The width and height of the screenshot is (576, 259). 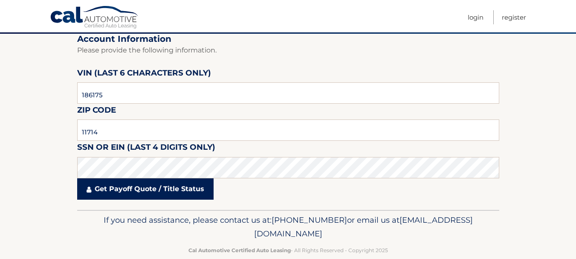 What do you see at coordinates (96, 111) in the screenshot?
I see `label: Zip Code` at bounding box center [96, 111].